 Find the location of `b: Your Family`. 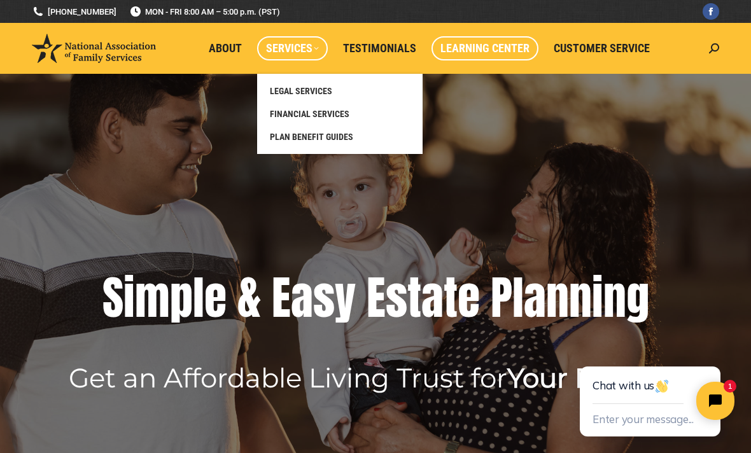

b: Your Family is located at coordinates (586, 378).